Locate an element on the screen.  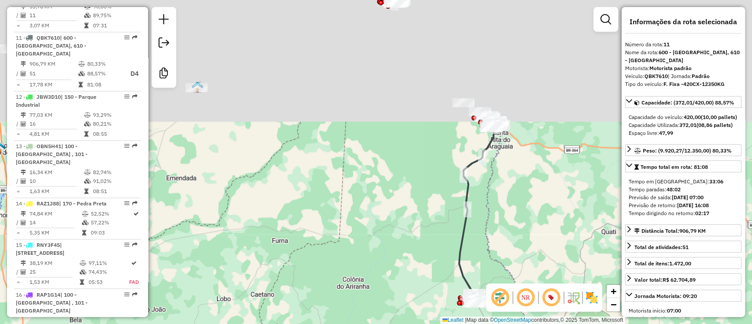
h4: Informações da rota selecionada is located at coordinates (683, 22).